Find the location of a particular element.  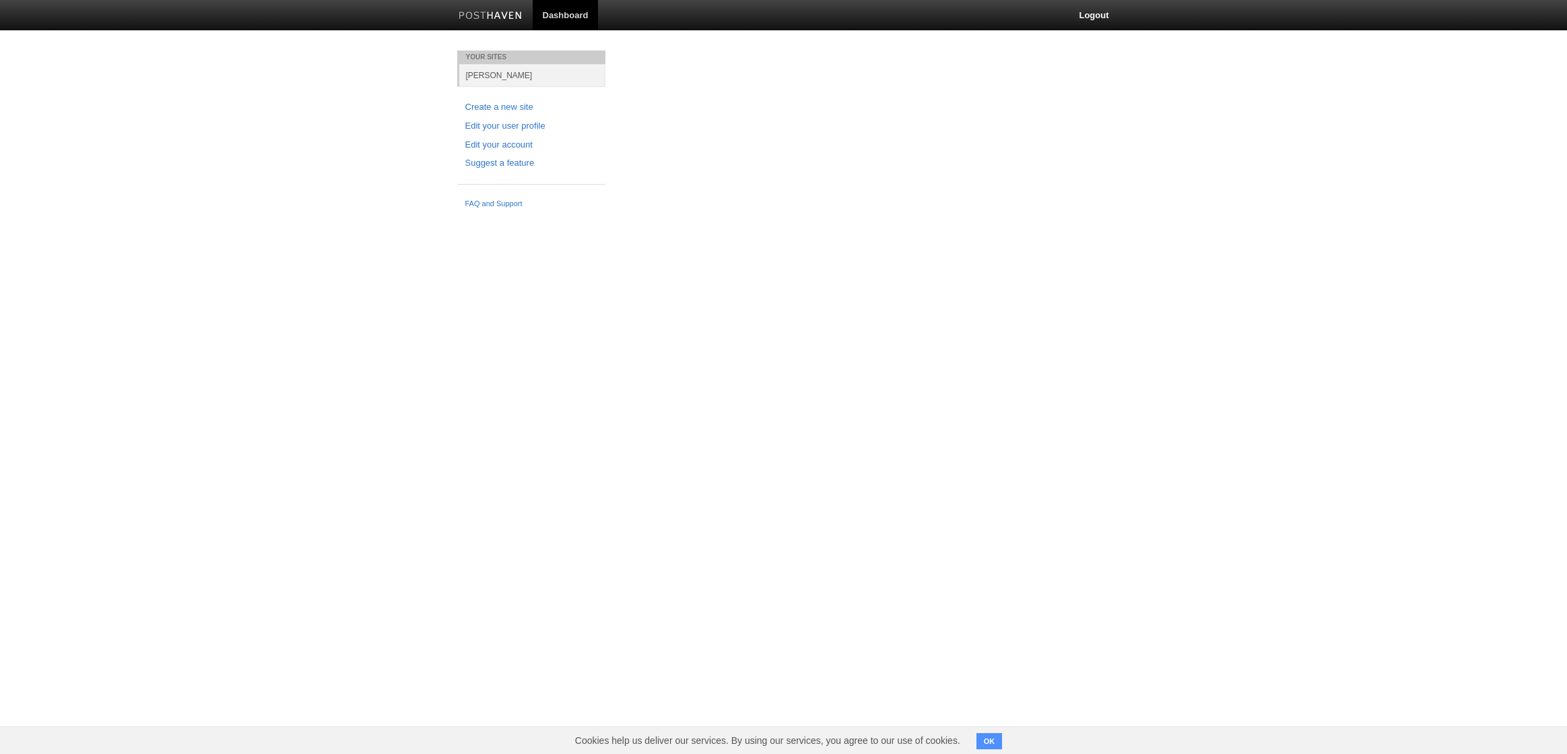

a: FAQ and Support is located at coordinates (531, 204).